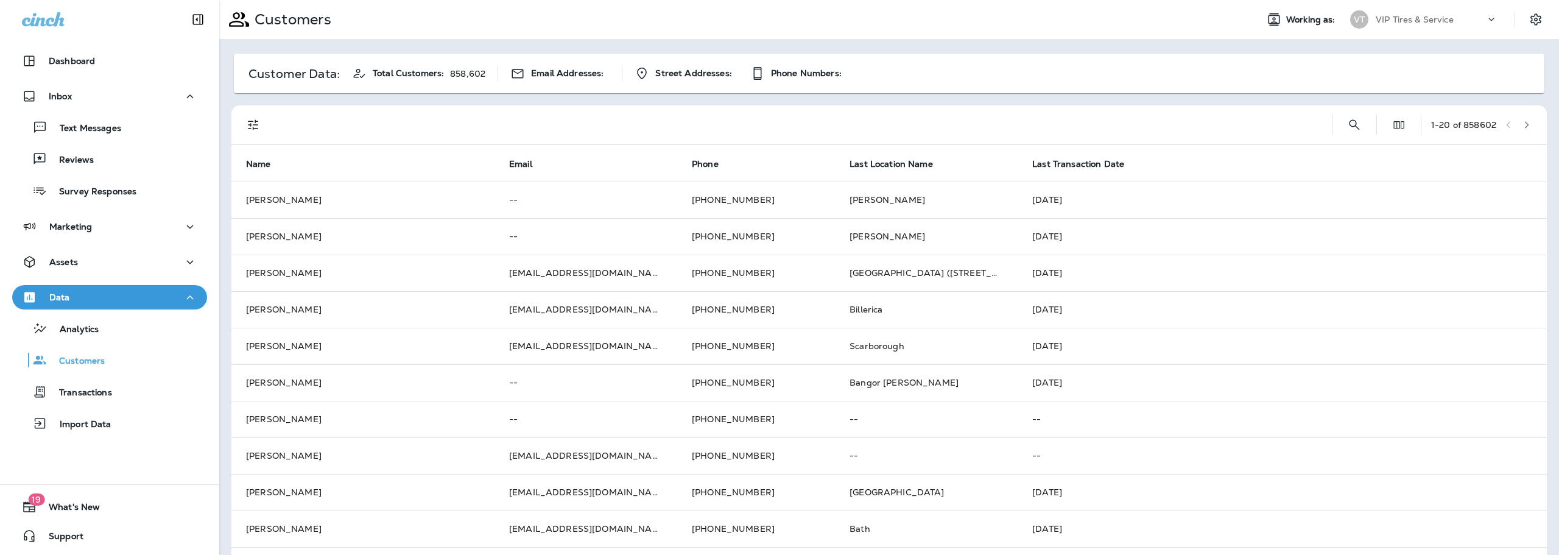 The image size is (1559, 555). I want to click on div: 1 - 20 of 858602, so click(1463, 125).